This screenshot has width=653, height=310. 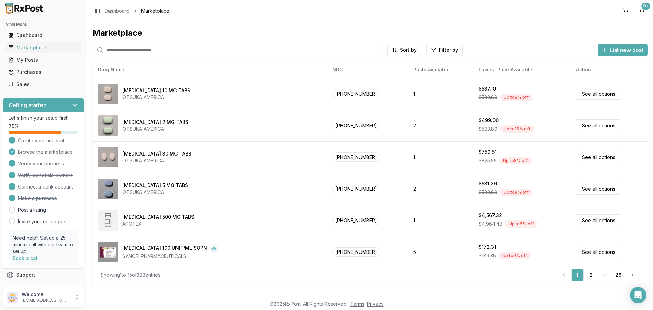 I want to click on button: Dashboard, so click(x=43, y=35).